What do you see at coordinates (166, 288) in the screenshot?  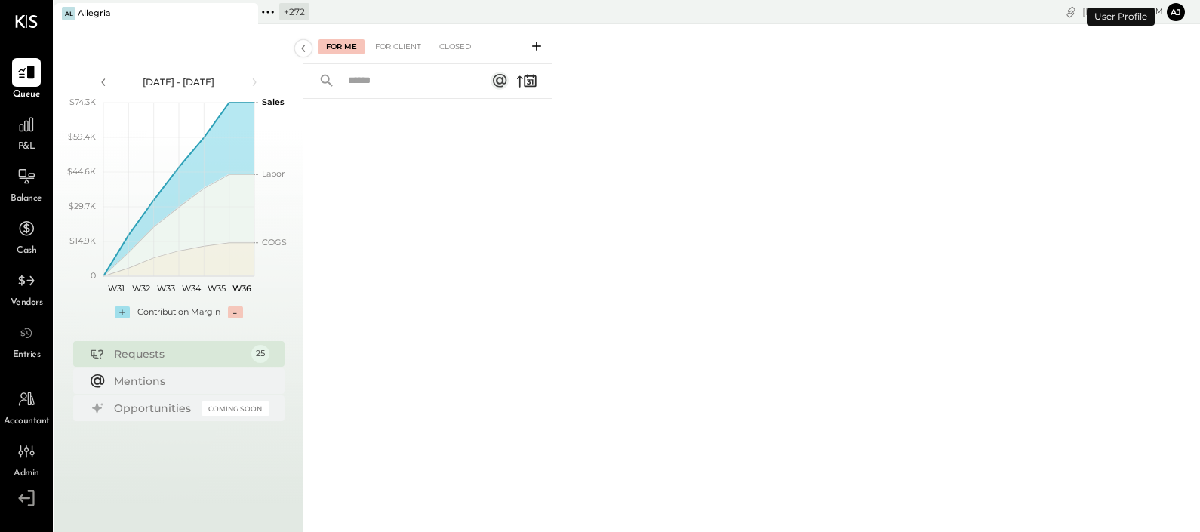 I see `text: W33` at bounding box center [166, 288].